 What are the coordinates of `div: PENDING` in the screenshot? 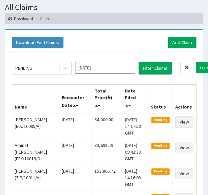 It's located at (24, 68).